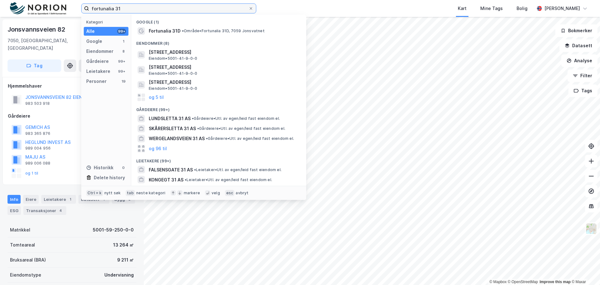  I want to click on div: Alle, so click(90, 31).